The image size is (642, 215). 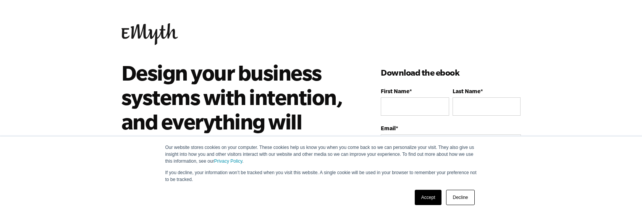 I want to click on p: If you decline, your information won’t be tracked when you visit this website. A single cookie wi..., so click(x=321, y=176).